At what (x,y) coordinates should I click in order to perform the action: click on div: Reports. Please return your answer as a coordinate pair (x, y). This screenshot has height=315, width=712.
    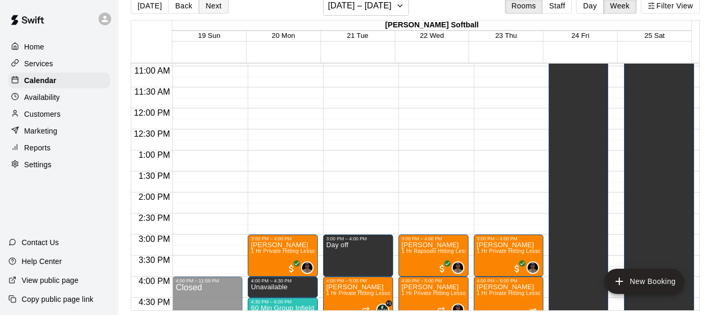
    Looking at the image, I should click on (59, 148).